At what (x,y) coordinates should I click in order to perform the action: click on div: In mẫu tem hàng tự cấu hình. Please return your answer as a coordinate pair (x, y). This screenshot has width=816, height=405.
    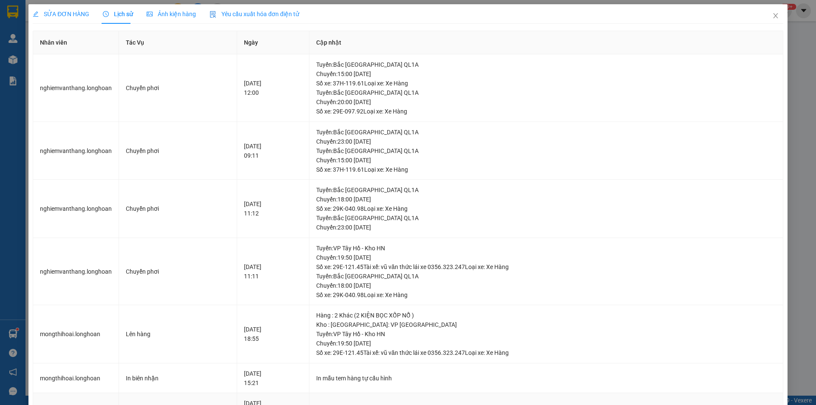
    Looking at the image, I should click on (546, 378).